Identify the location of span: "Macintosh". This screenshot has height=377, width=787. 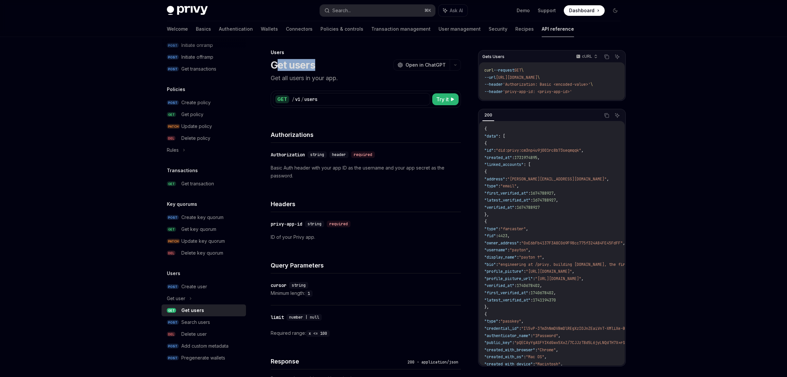
(547, 364).